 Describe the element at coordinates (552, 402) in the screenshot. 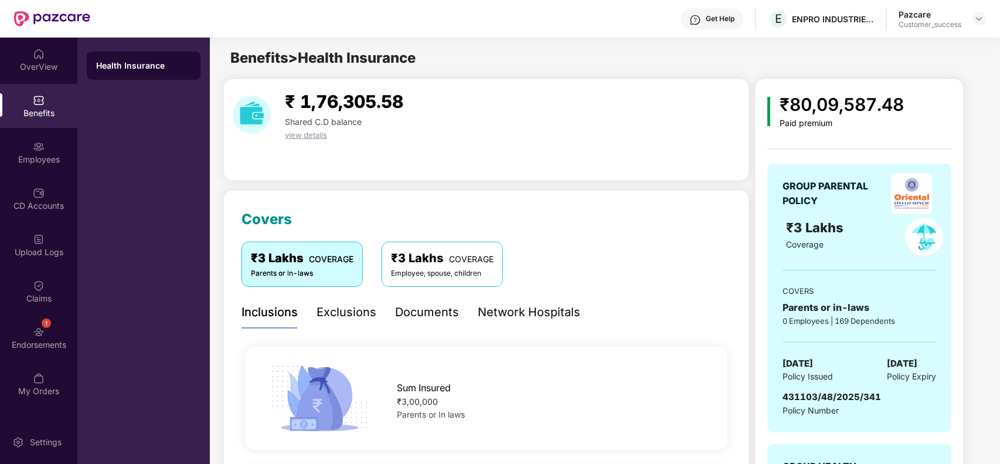

I see `div: ₹3,00,000` at that location.